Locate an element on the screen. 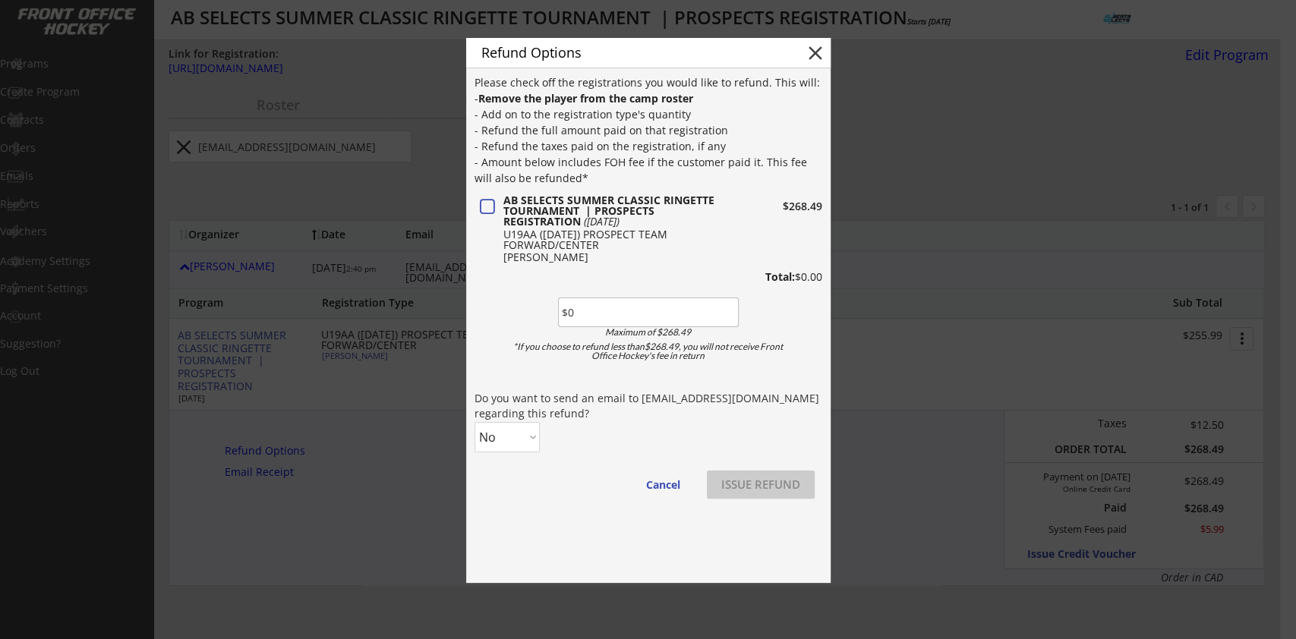 The width and height of the screenshot is (1296, 639). button: ISSUE REFUND is located at coordinates (761, 484).